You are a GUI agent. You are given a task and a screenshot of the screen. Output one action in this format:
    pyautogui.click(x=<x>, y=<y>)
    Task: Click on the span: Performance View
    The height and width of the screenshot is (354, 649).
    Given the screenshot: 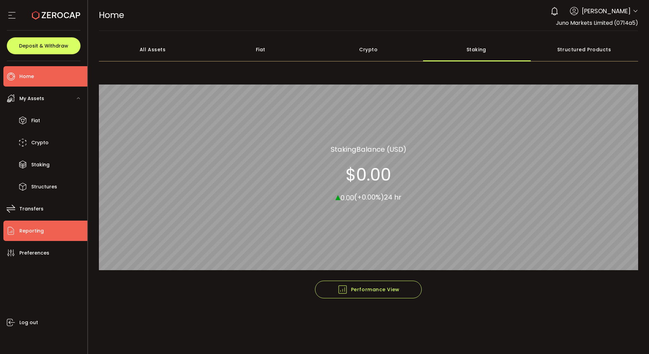 What is the action you would take?
    pyautogui.click(x=368, y=290)
    